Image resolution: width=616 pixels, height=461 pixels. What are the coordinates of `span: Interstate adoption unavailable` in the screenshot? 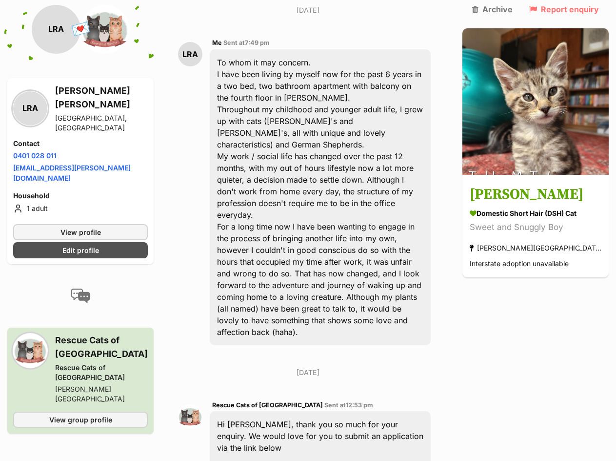 It's located at (519, 263).